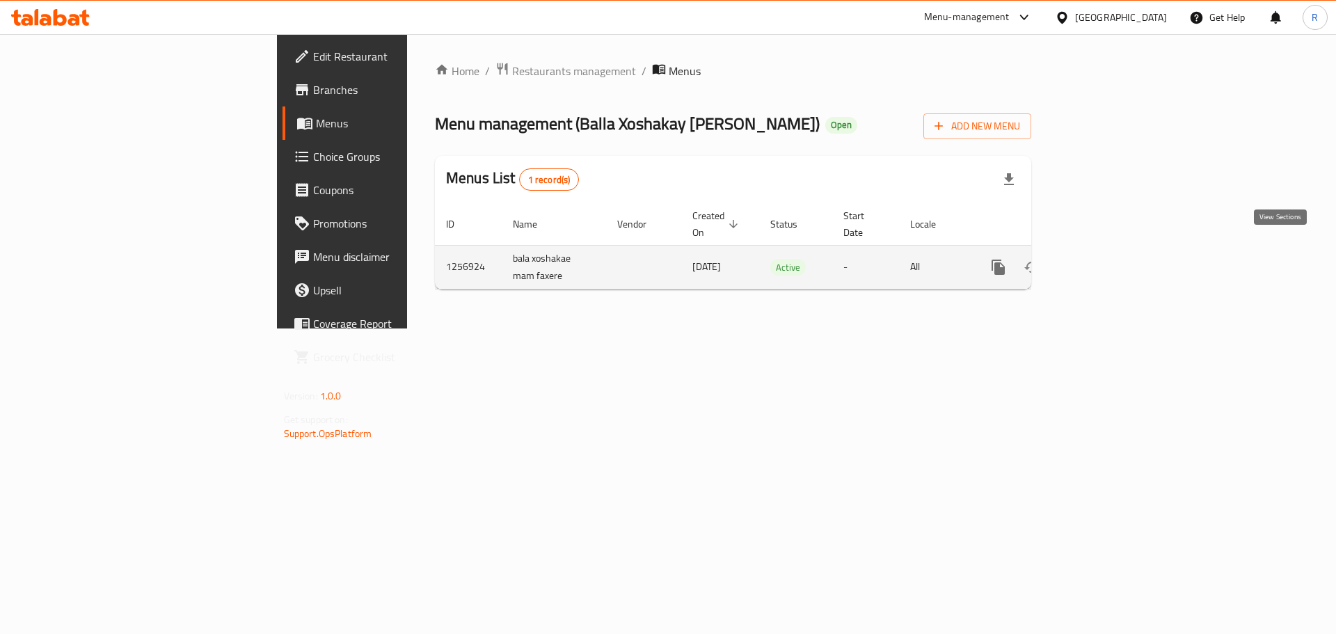  What do you see at coordinates (391, 56) in the screenshot?
I see `a: Edit Restaurant` at bounding box center [391, 56].